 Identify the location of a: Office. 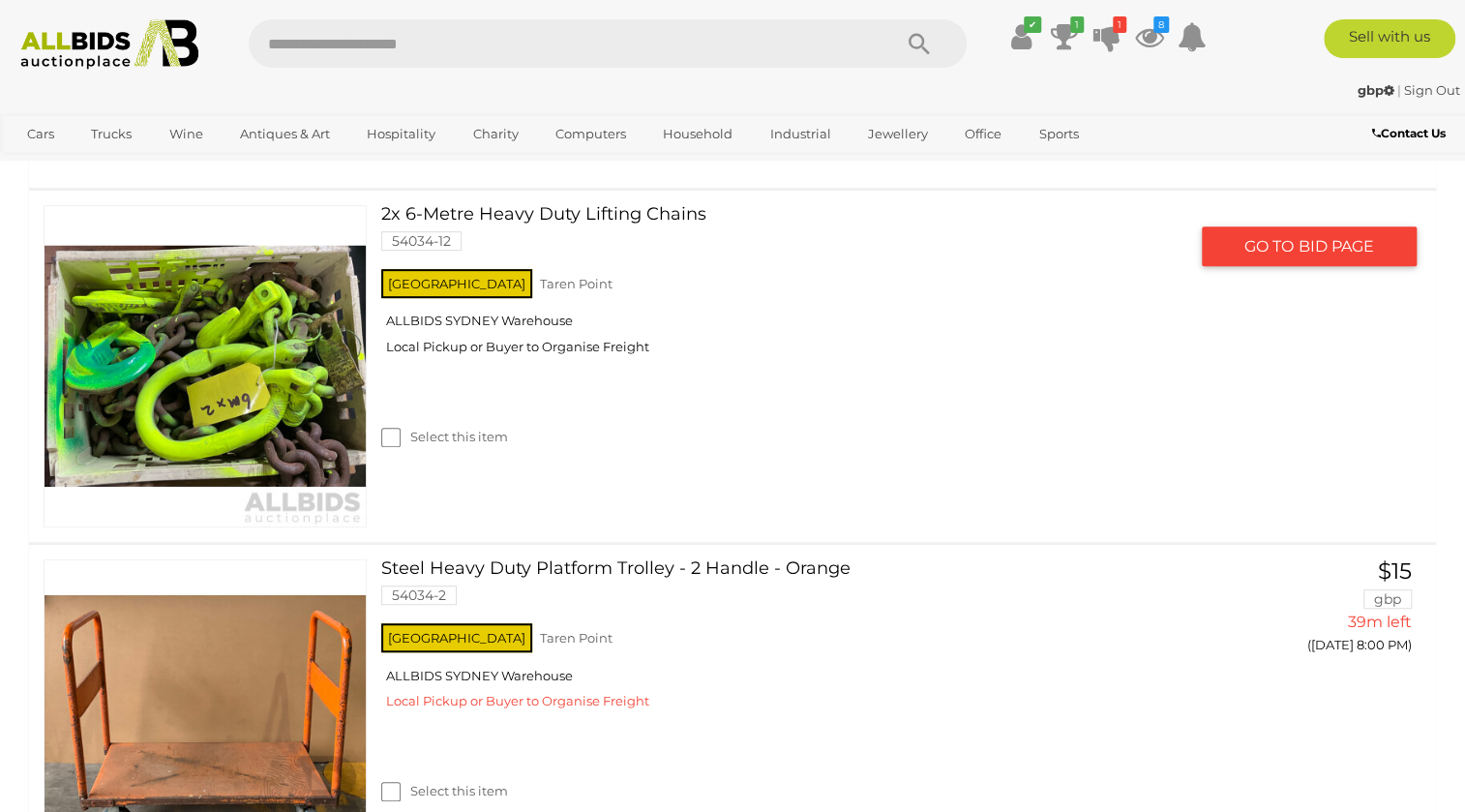
(983, 134).